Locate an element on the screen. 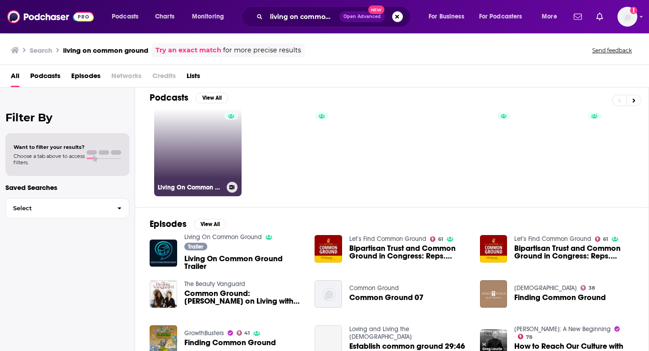 This screenshot has width=649, height=351. h3: Living On Common Ground is located at coordinates (190, 187).